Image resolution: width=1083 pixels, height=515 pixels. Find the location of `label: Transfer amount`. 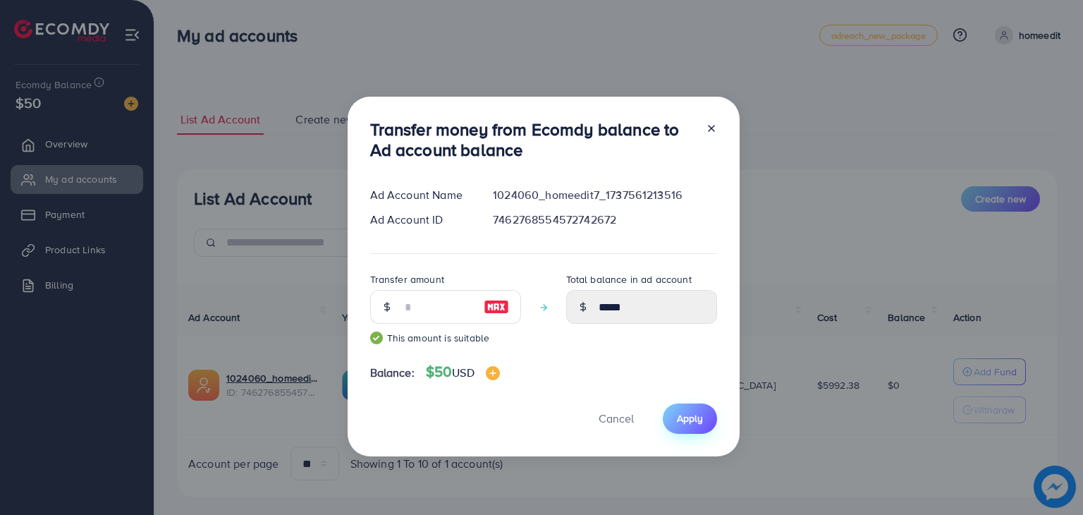

label: Transfer amount is located at coordinates (407, 279).